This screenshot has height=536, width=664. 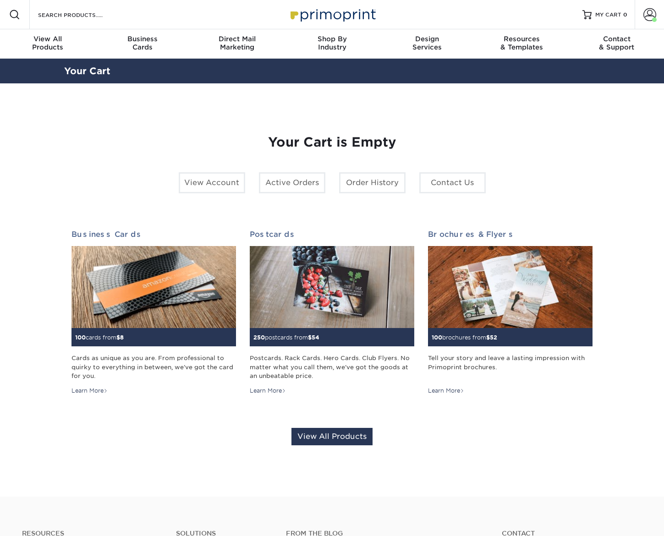 What do you see at coordinates (465, 337) in the screenshot?
I see `small: brochures from` at bounding box center [465, 337].